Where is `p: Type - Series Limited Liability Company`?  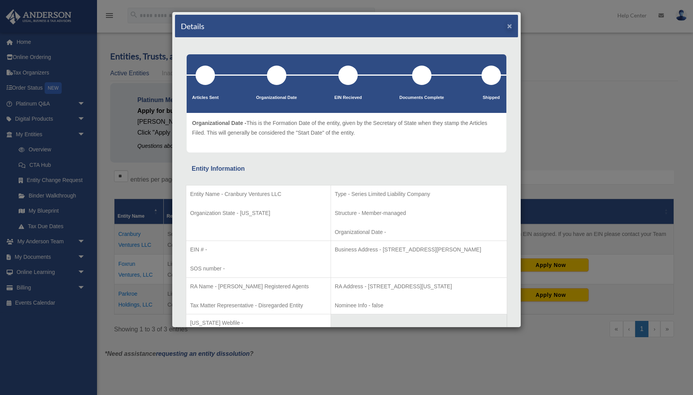 p: Type - Series Limited Liability Company is located at coordinates (418, 194).